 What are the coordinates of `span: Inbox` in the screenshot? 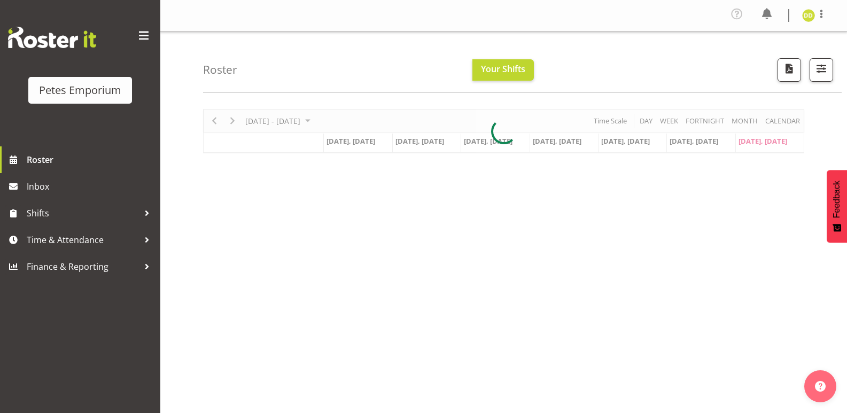 It's located at (91, 187).